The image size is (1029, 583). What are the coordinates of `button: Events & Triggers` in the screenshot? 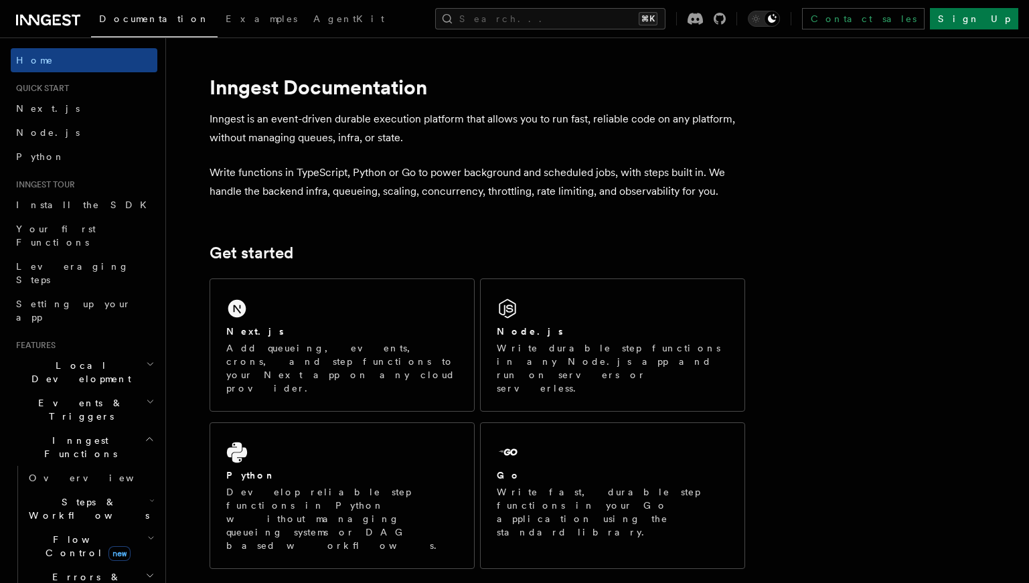 It's located at (84, 410).